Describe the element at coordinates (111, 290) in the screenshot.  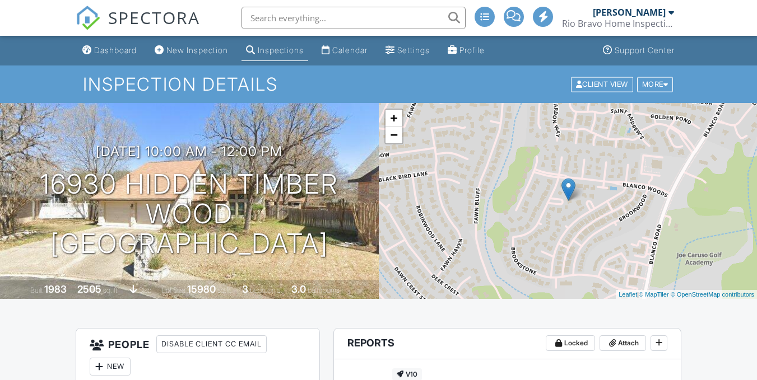
I see `span: sq. ft.` at that location.